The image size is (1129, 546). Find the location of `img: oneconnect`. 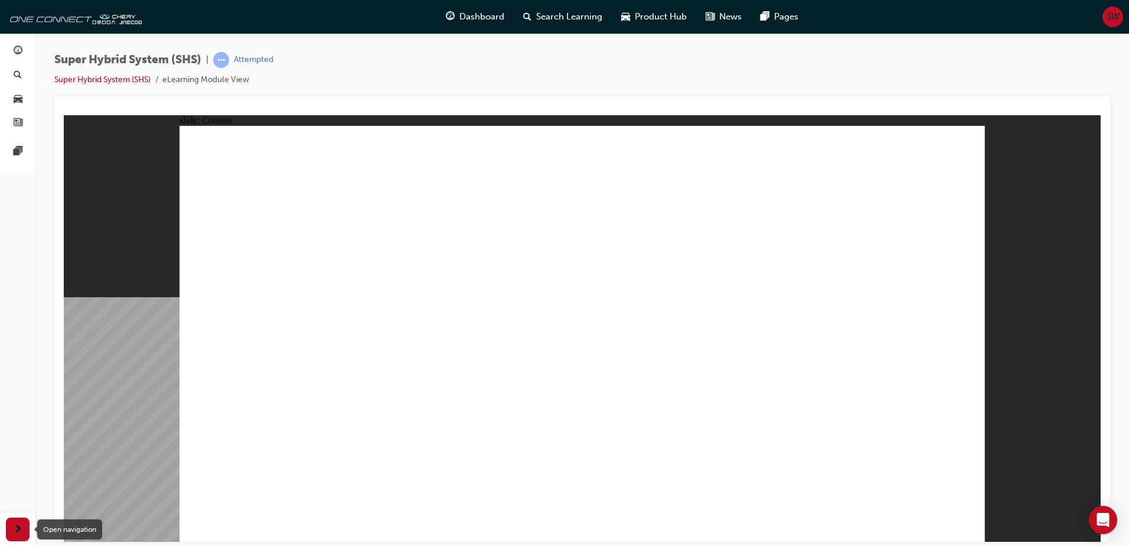

img: oneconnect is located at coordinates (74, 17).